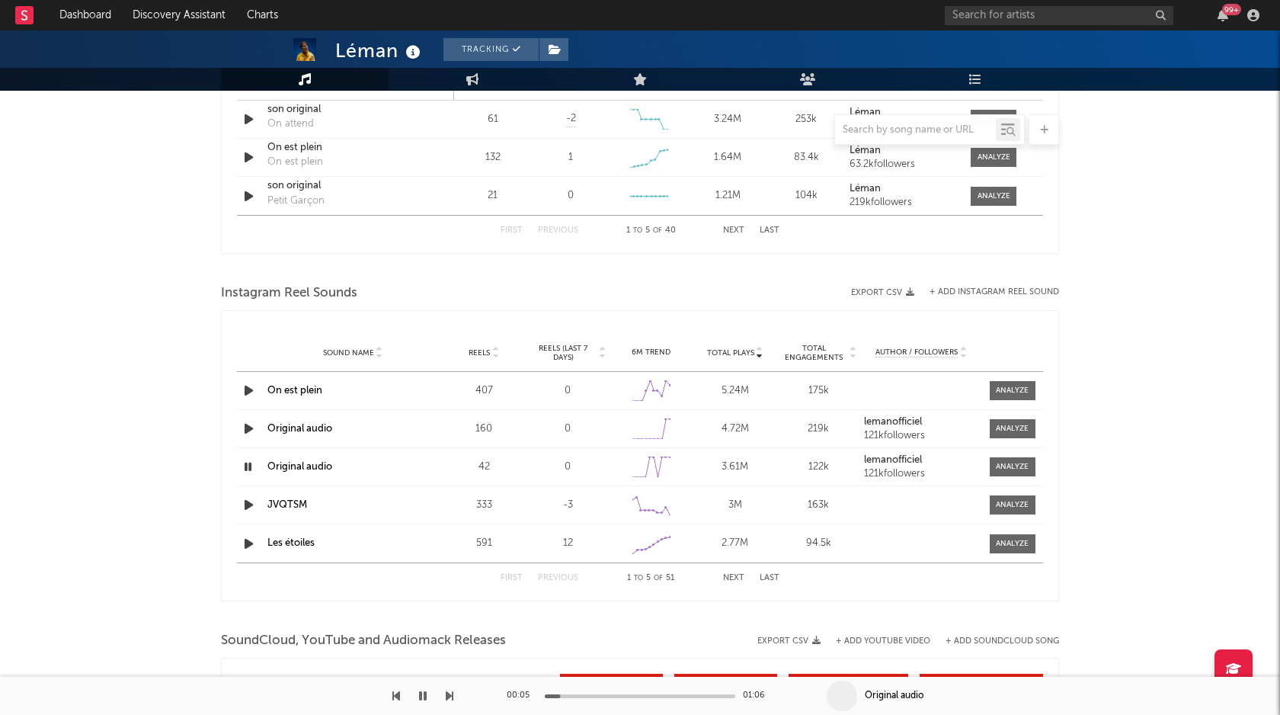  Describe the element at coordinates (484, 543) in the screenshot. I see `div: 591` at that location.